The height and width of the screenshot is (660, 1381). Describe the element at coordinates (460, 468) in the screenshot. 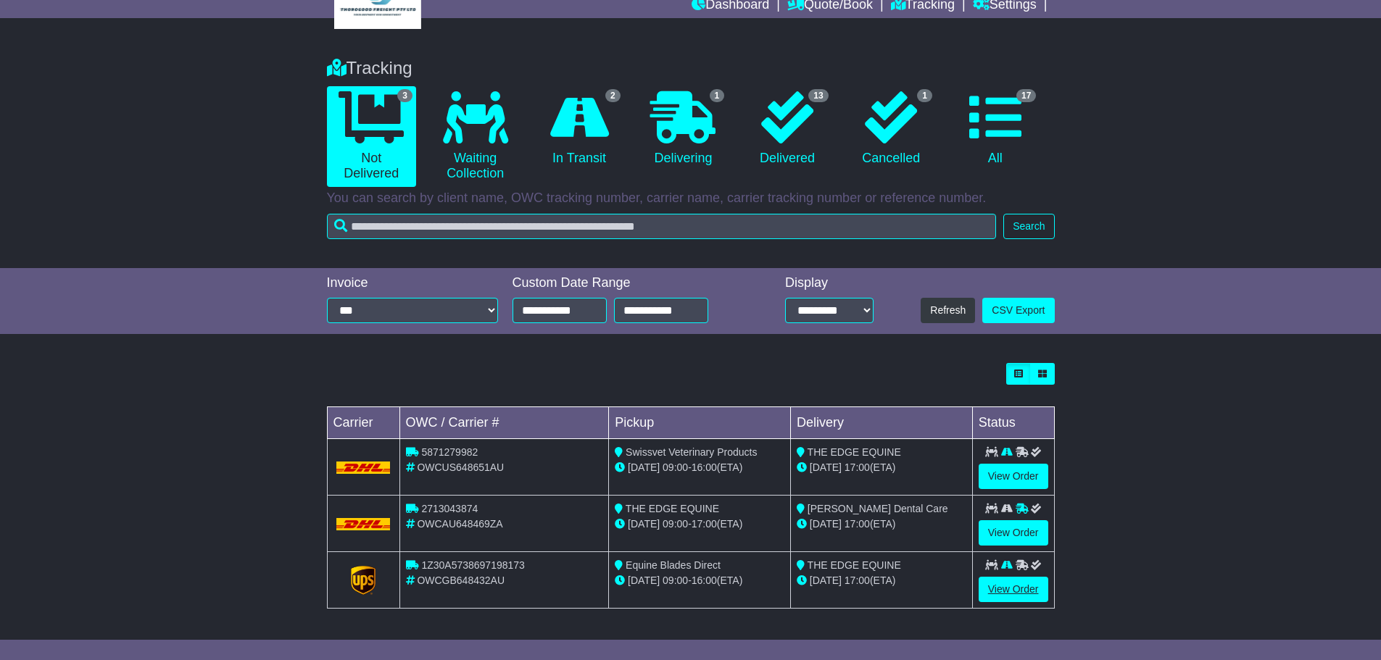

I see `span: OWCUS648651AU` at that location.